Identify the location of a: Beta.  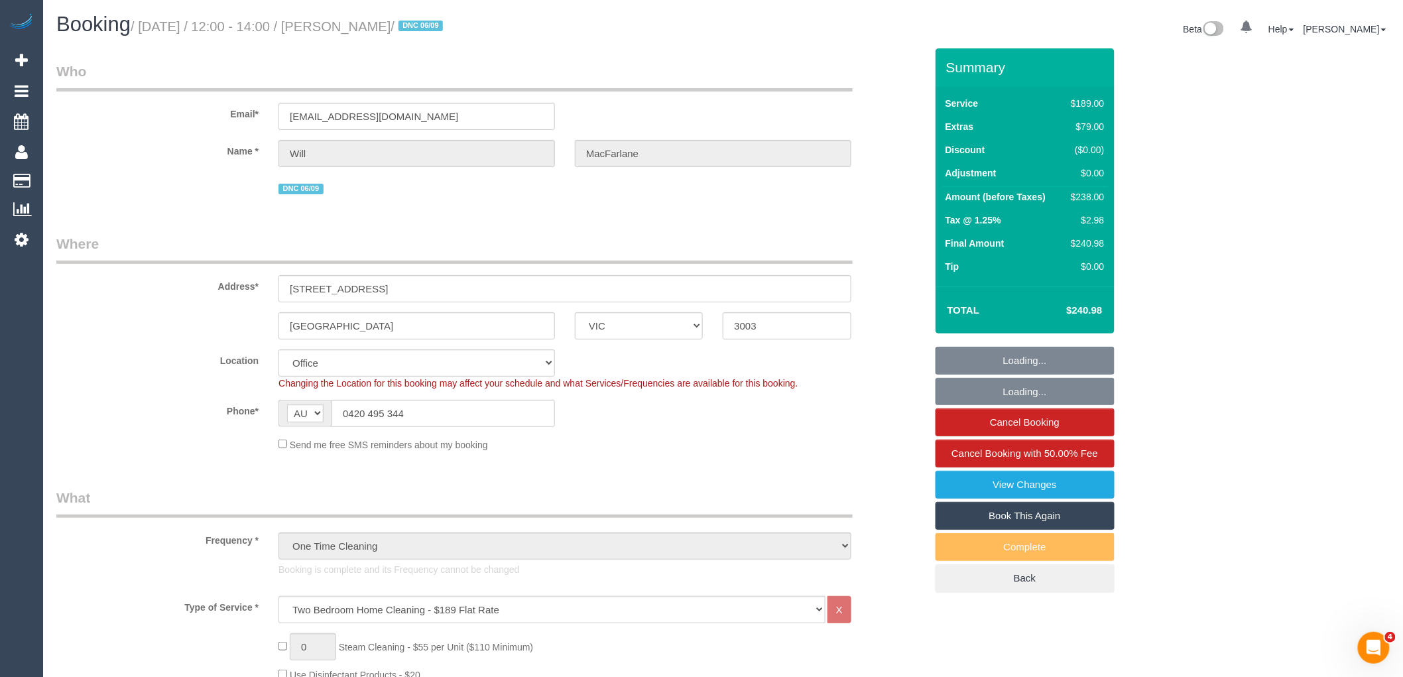
(1204, 29).